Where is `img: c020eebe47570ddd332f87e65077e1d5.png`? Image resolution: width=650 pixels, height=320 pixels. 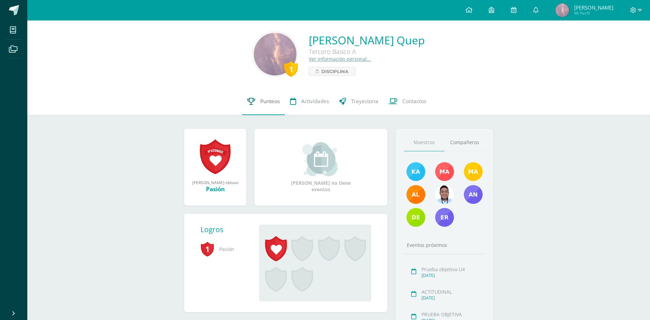
img: c020eebe47570ddd332f87e65077e1d5.png is located at coordinates (445, 172).